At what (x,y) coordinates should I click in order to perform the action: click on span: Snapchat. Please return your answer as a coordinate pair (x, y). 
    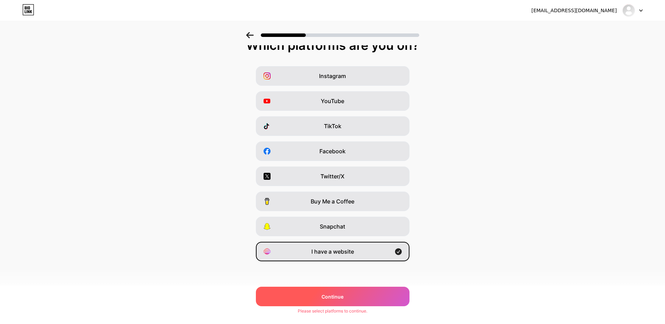
    Looking at the image, I should click on (332, 227).